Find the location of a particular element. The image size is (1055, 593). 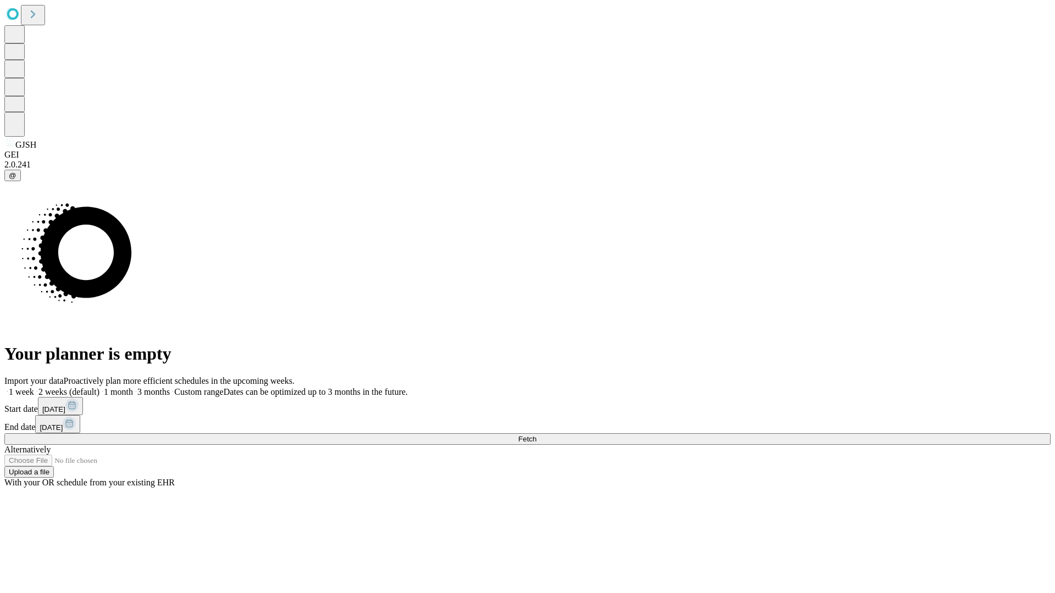

button: Fetch is located at coordinates (527, 439).